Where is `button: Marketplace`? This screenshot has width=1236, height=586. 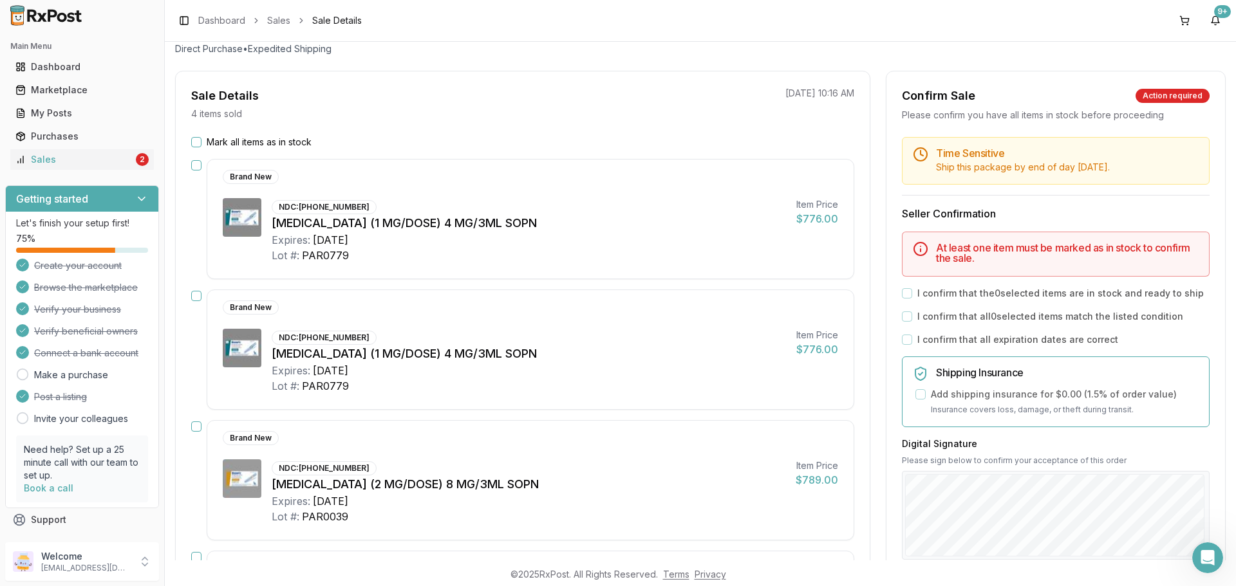
button: Marketplace is located at coordinates (82, 90).